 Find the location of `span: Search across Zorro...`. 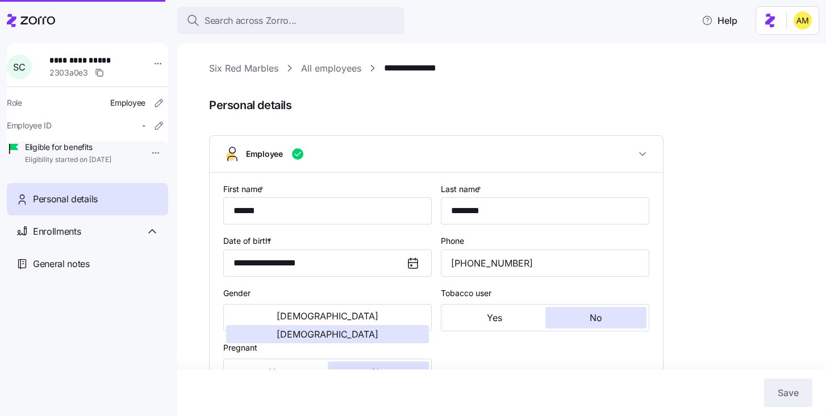

span: Search across Zorro... is located at coordinates (250, 20).